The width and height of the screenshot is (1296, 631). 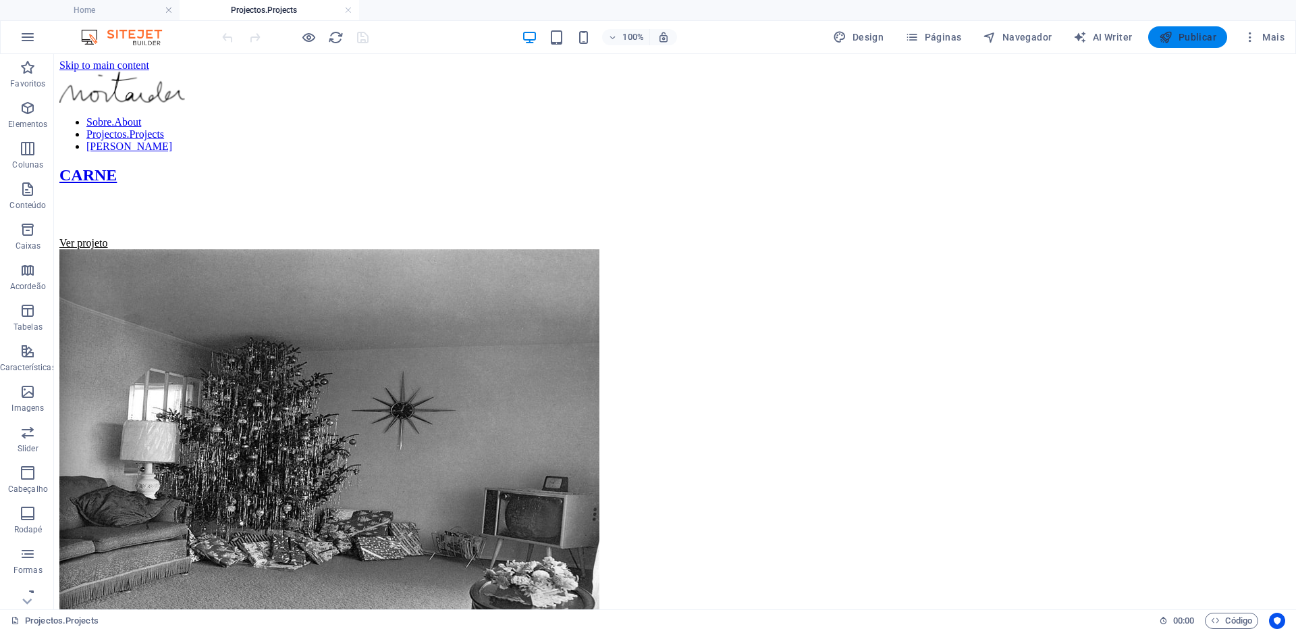 What do you see at coordinates (1188, 37) in the screenshot?
I see `span: Publicar` at bounding box center [1188, 37].